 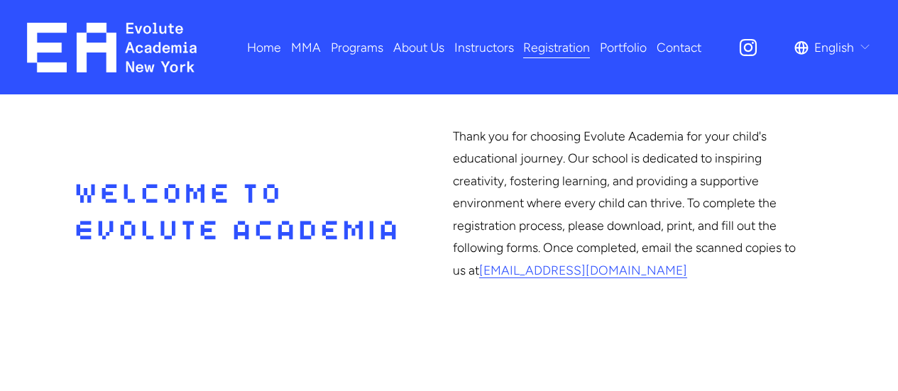 What do you see at coordinates (357, 48) in the screenshot?
I see `span: Programs` at bounding box center [357, 48].